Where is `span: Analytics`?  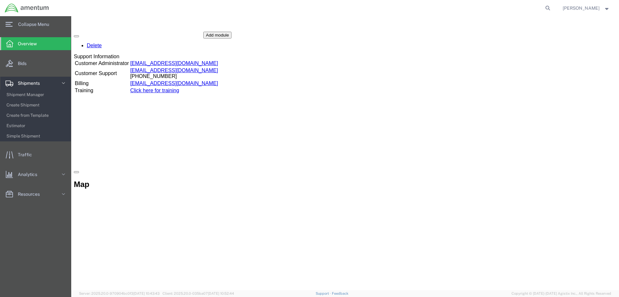 span: Analytics is located at coordinates (30, 174).